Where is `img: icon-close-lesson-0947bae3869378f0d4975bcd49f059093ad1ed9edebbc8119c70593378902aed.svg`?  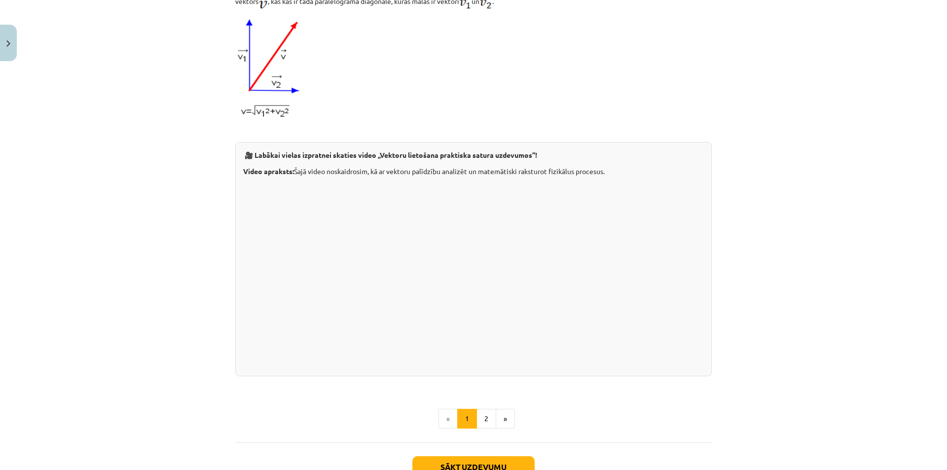
img: icon-close-lesson-0947bae3869378f0d4975bcd49f059093ad1ed9edebbc8119c70593378902aed.svg is located at coordinates (8, 43).